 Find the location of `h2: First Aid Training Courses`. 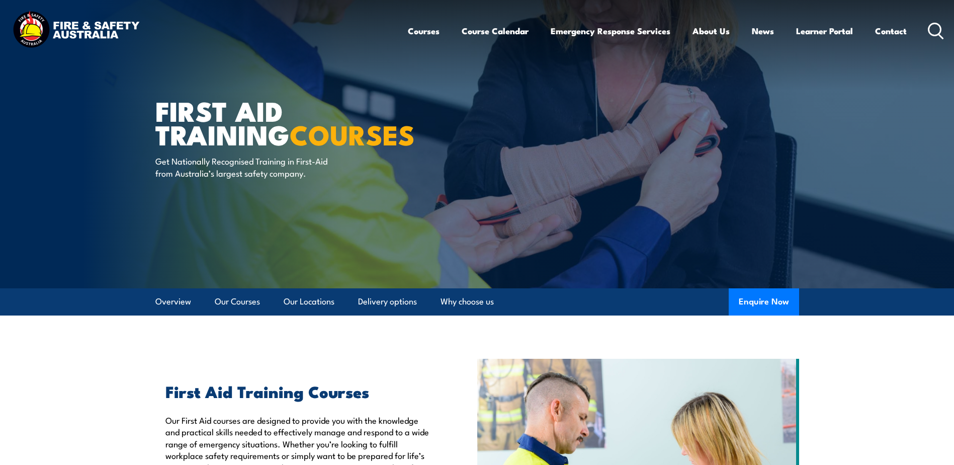

h2: First Aid Training Courses is located at coordinates (298, 391).